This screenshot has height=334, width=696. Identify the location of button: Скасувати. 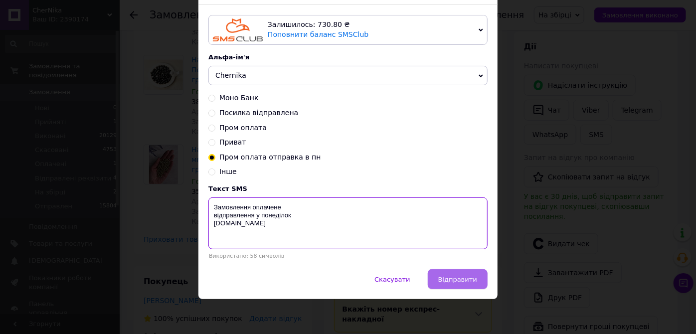
(392, 279).